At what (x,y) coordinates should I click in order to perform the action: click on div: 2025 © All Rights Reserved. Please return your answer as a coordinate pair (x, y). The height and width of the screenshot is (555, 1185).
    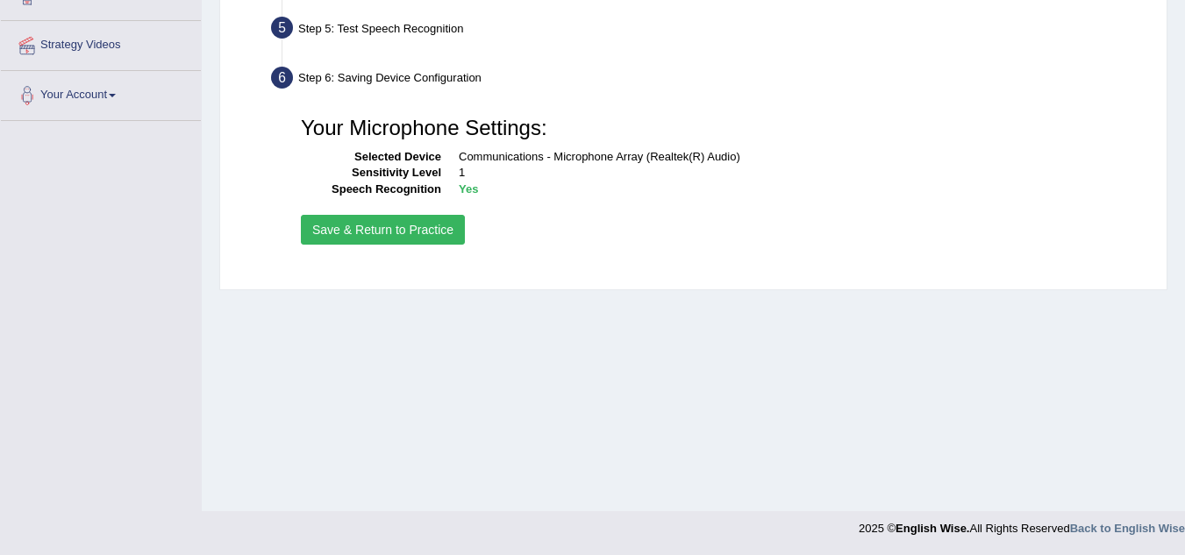
    Looking at the image, I should click on (1022, 524).